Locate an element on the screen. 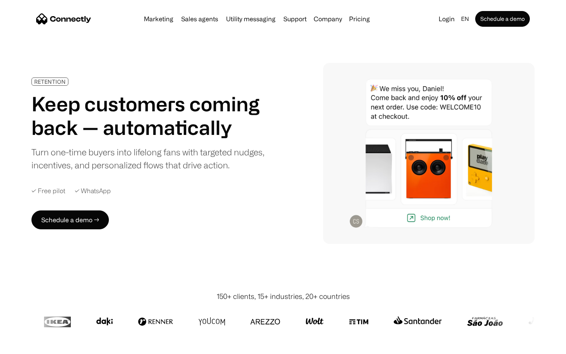 This screenshot has height=354, width=566. div: en is located at coordinates (465, 19).